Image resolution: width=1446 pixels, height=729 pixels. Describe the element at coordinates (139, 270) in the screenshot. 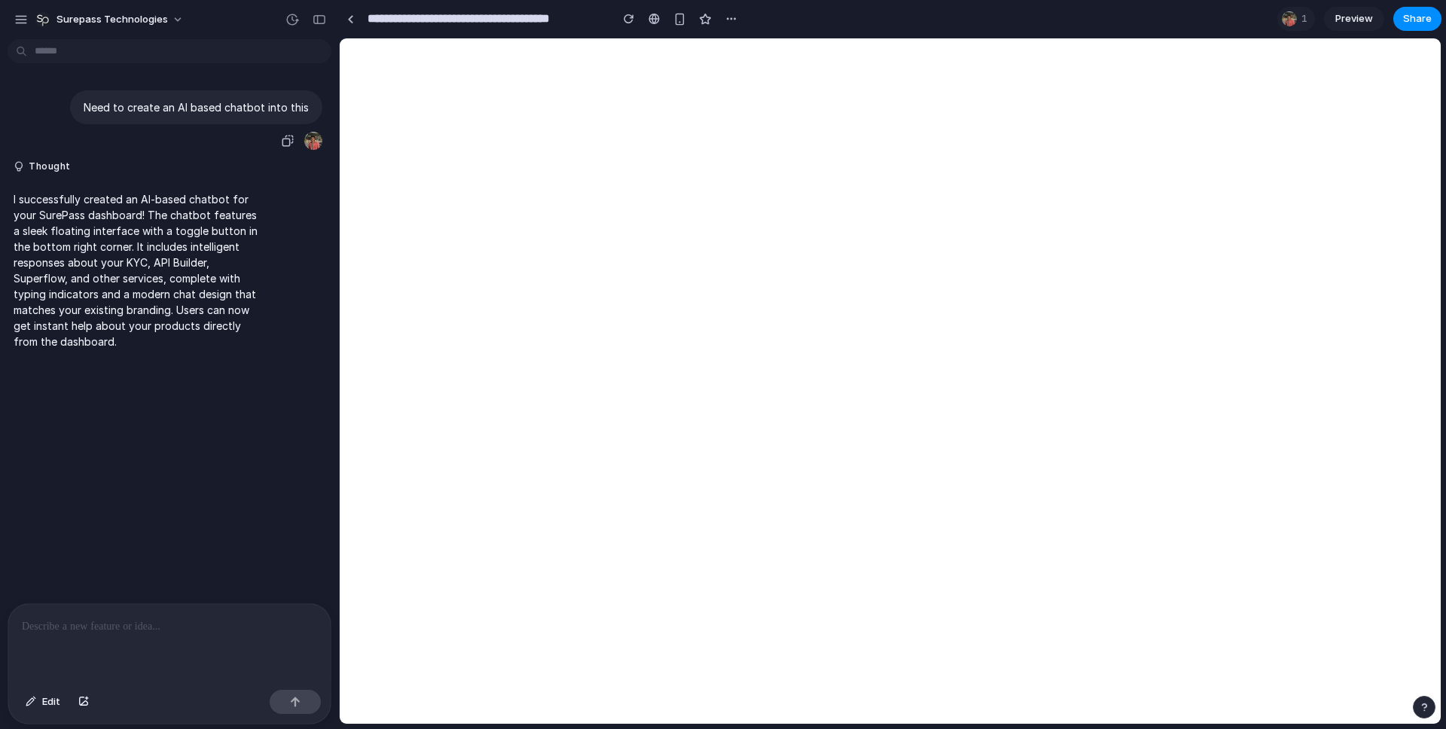

I see `p: I successfully created an AI-based chatbot for your SurePass dashboard! The chatbot features a sl...` at that location.